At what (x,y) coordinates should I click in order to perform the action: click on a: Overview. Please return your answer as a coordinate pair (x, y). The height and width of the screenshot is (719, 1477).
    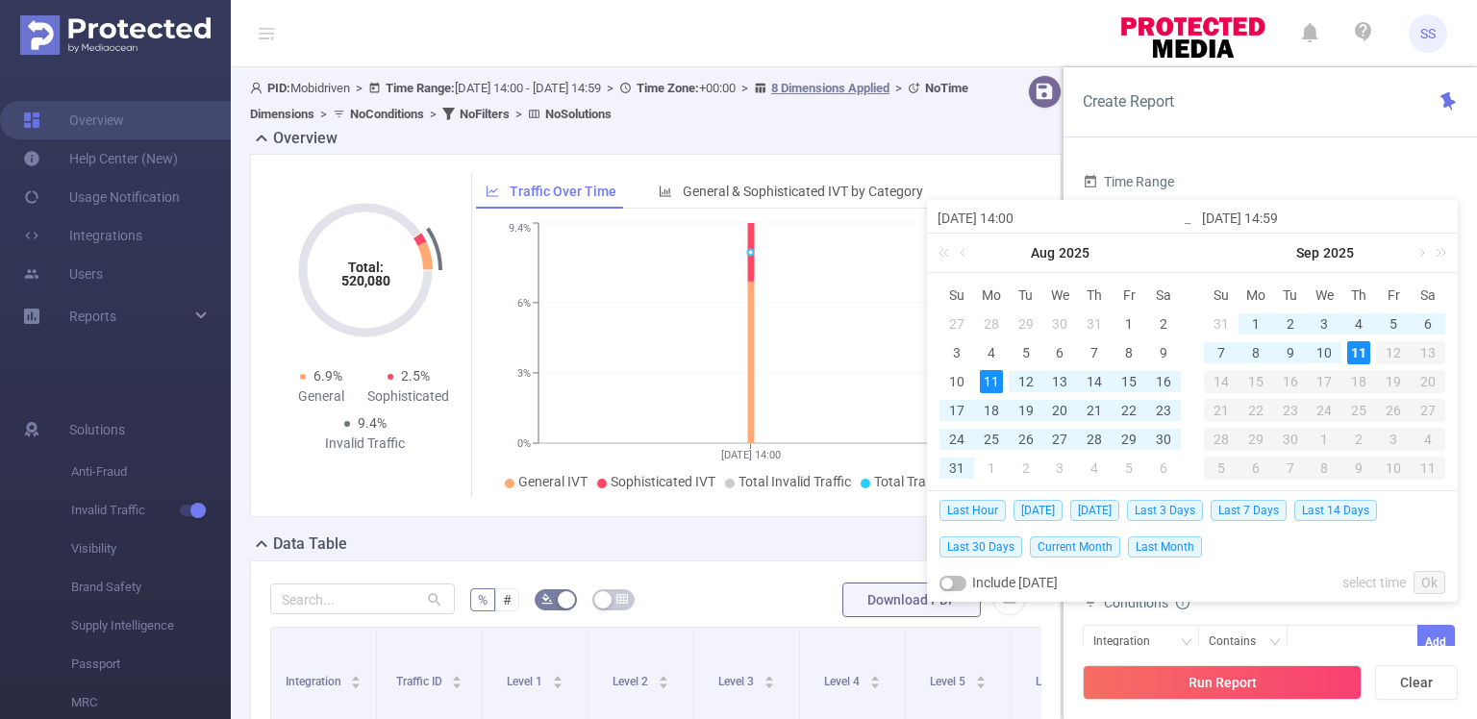
    Looking at the image, I should click on (73, 120).